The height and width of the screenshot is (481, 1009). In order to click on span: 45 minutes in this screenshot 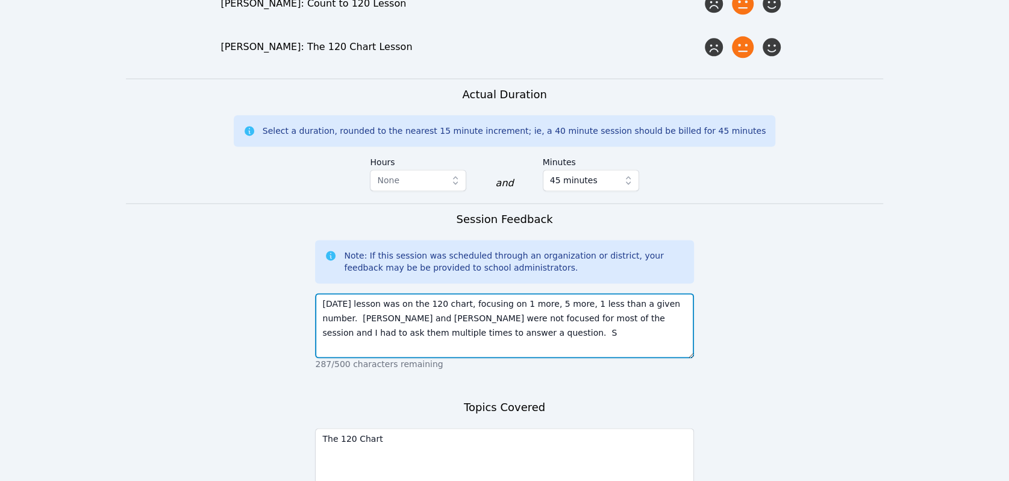, I will do `click(573, 180)`.